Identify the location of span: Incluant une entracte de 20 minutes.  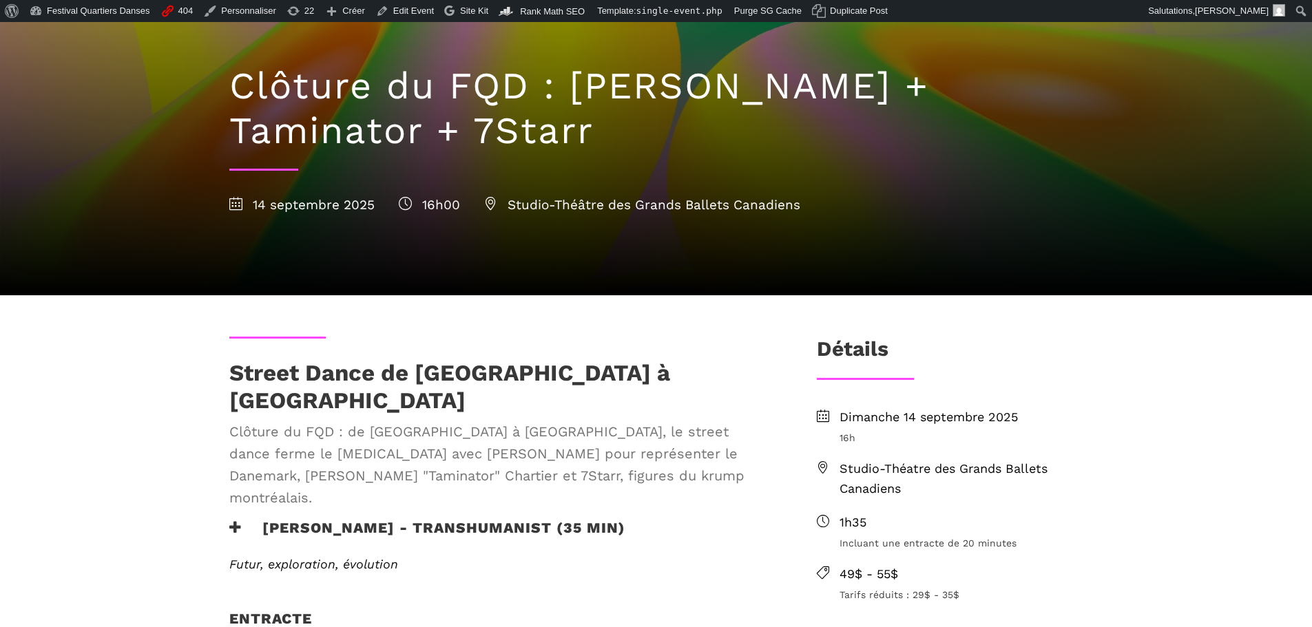
(961, 543).